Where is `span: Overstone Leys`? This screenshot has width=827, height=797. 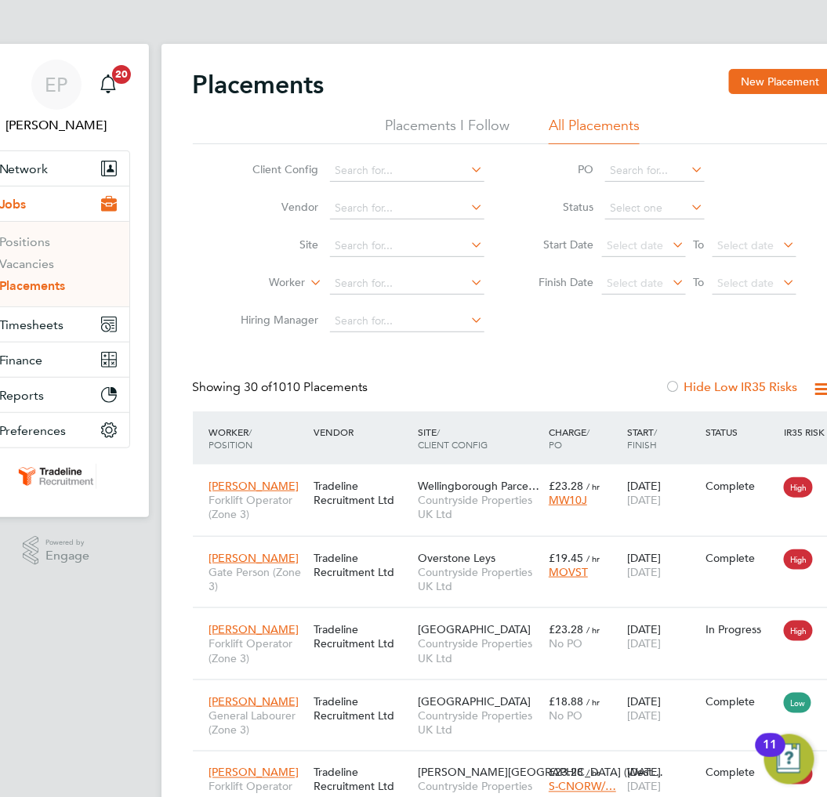 span: Overstone Leys is located at coordinates (456, 558).